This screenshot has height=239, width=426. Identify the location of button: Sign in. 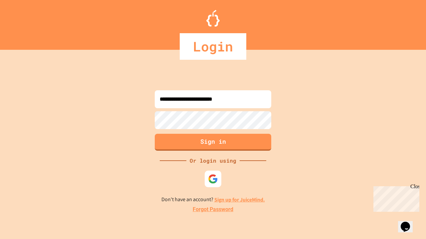
(213, 142).